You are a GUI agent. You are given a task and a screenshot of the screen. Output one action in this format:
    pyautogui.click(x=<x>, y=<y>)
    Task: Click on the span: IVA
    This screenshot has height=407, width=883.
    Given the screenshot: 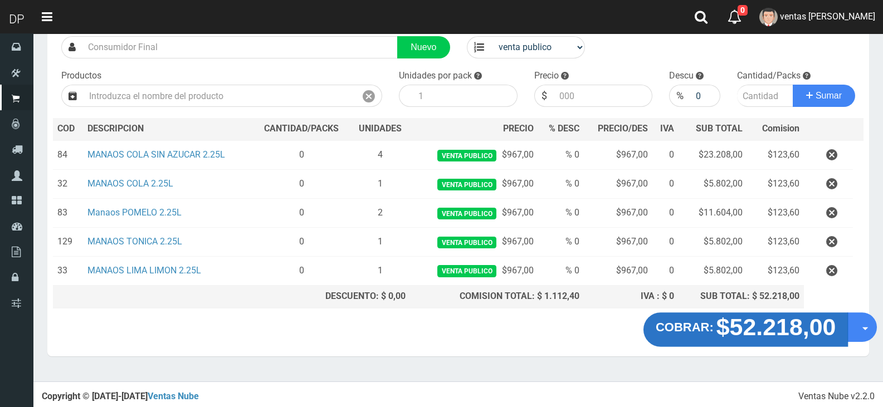 What is the action you would take?
    pyautogui.click(x=667, y=128)
    